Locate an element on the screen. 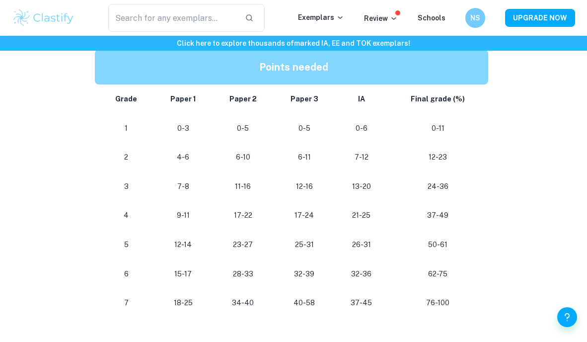 This screenshot has width=587, height=342. p: 28-33 is located at coordinates (243, 274).